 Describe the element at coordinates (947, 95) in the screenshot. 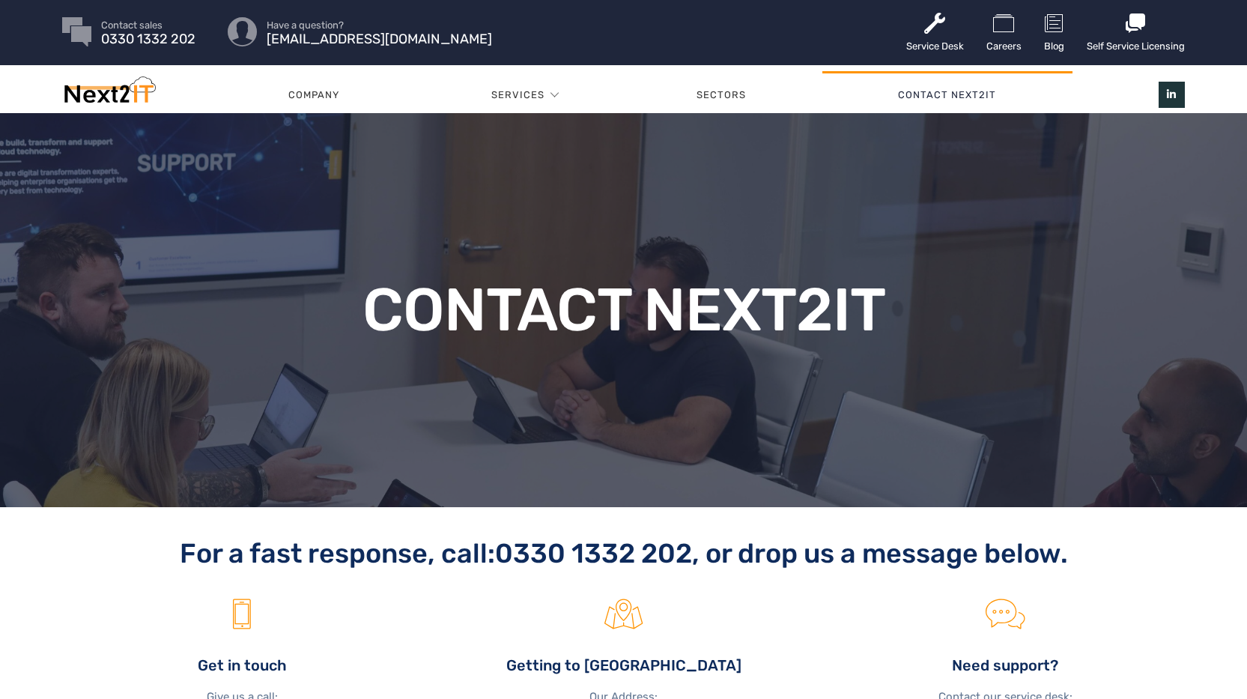

I see `a: Contact Next2IT` at that location.